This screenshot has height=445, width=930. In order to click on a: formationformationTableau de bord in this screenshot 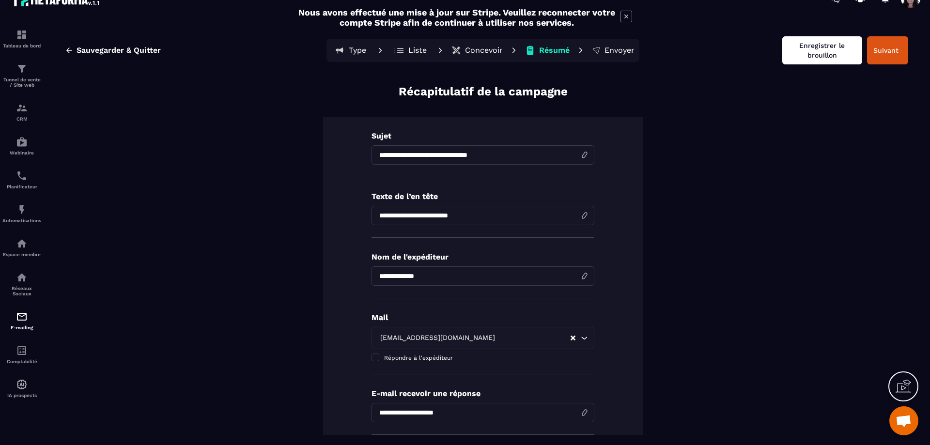, I will do `click(22, 39)`.